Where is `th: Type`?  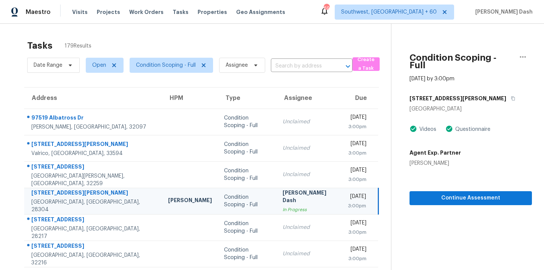 th: Type is located at coordinates (247, 98).